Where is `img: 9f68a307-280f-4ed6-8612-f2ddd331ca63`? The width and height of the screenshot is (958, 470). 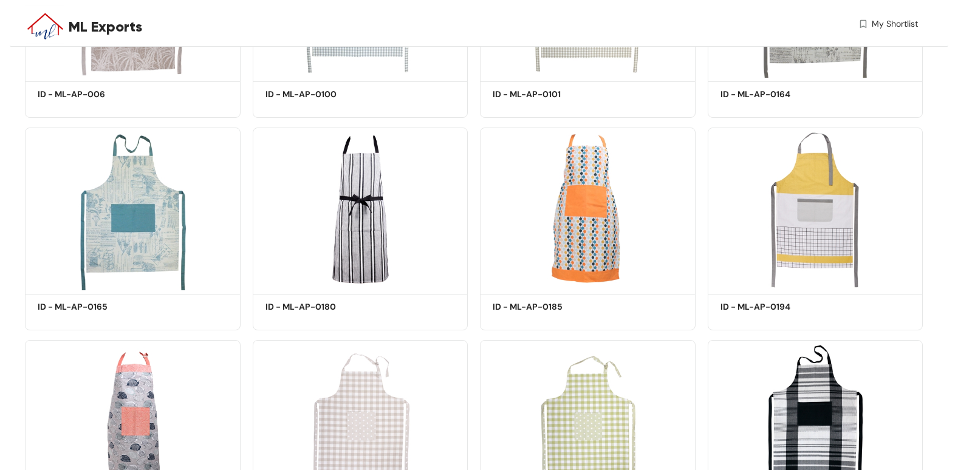 img: 9f68a307-280f-4ed6-8612-f2ddd331ca63 is located at coordinates (360, 209).